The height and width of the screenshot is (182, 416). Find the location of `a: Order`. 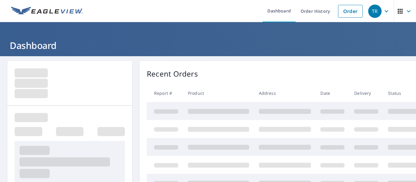

a: Order is located at coordinates (350, 11).